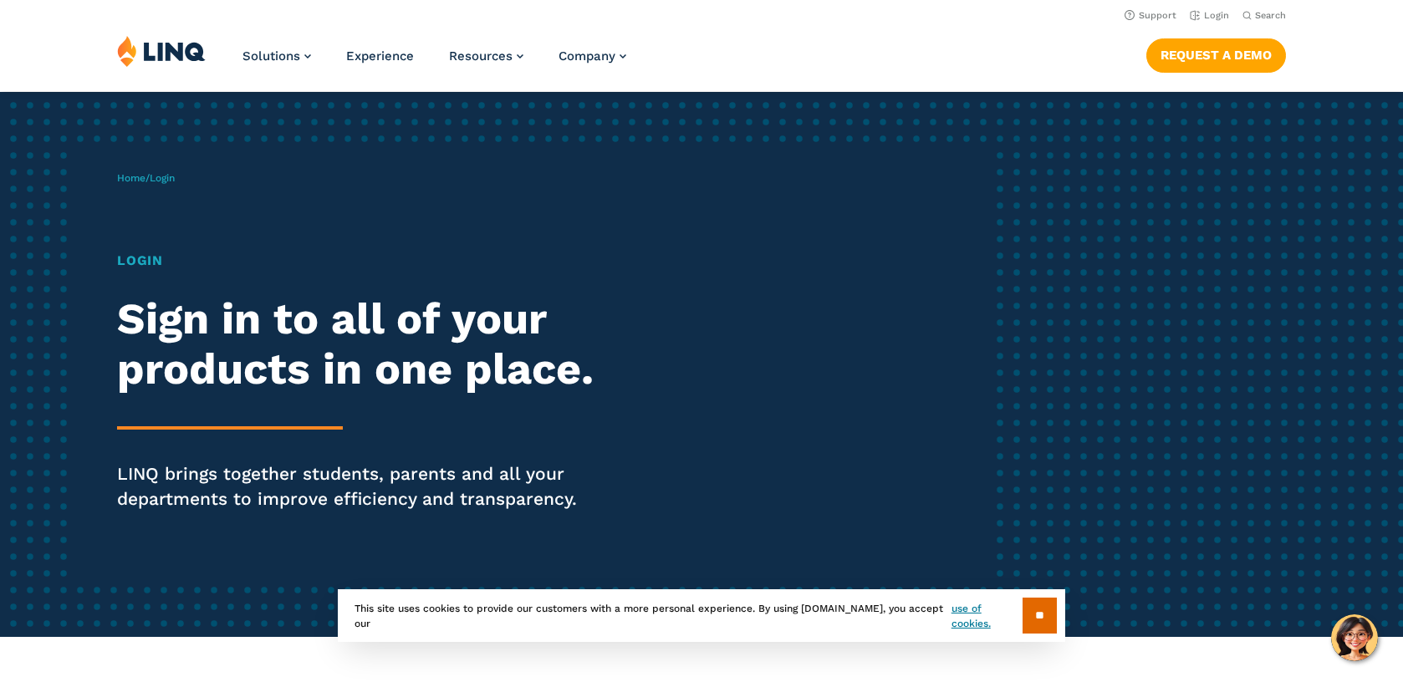 This screenshot has width=1403, height=682. Describe the element at coordinates (131, 178) in the screenshot. I see `a: Home` at that location.